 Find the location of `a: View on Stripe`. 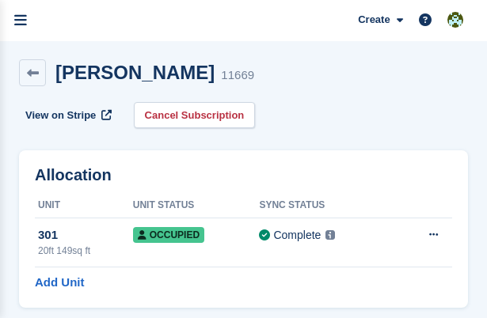

a: View on Stripe is located at coordinates (66, 115).